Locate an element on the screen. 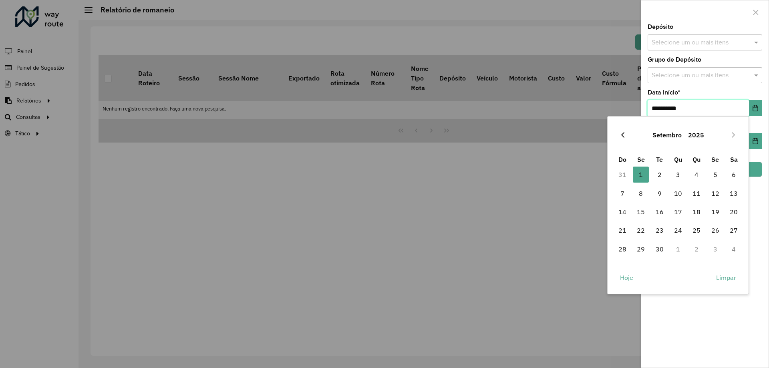 This screenshot has height=368, width=769. td: 13 is located at coordinates (734, 193).